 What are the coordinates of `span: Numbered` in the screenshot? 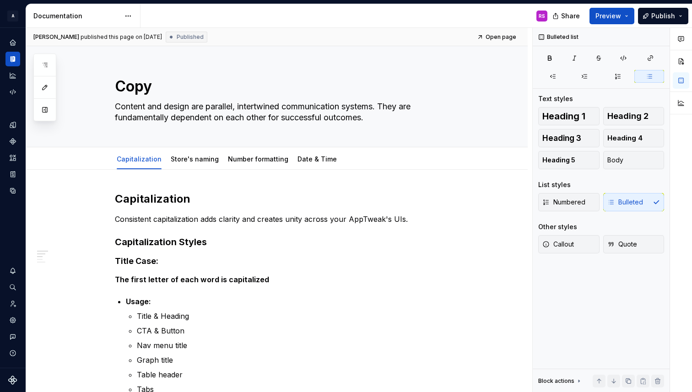 It's located at (564, 202).